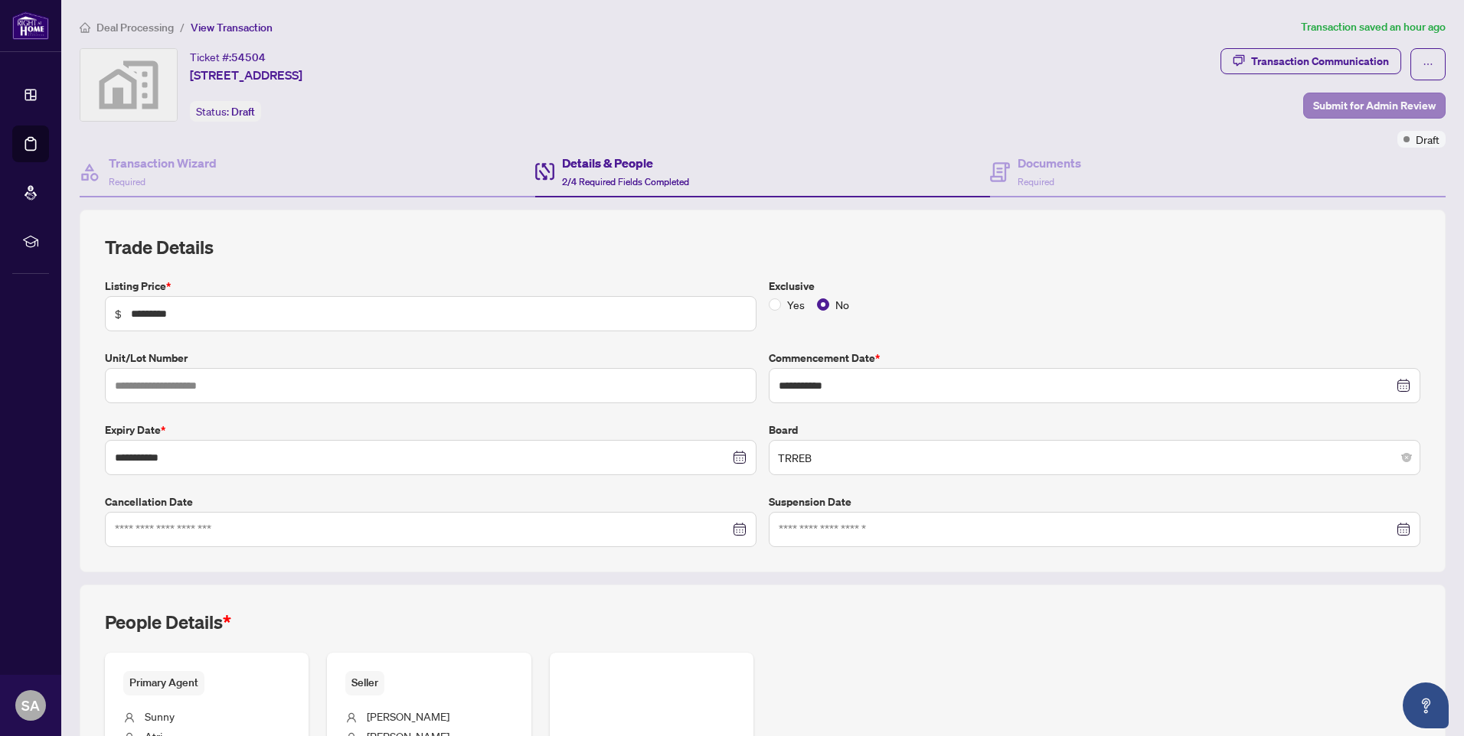 Image resolution: width=1464 pixels, height=736 pixels. What do you see at coordinates (762, 247) in the screenshot?
I see `h2: Trade Details` at bounding box center [762, 247].